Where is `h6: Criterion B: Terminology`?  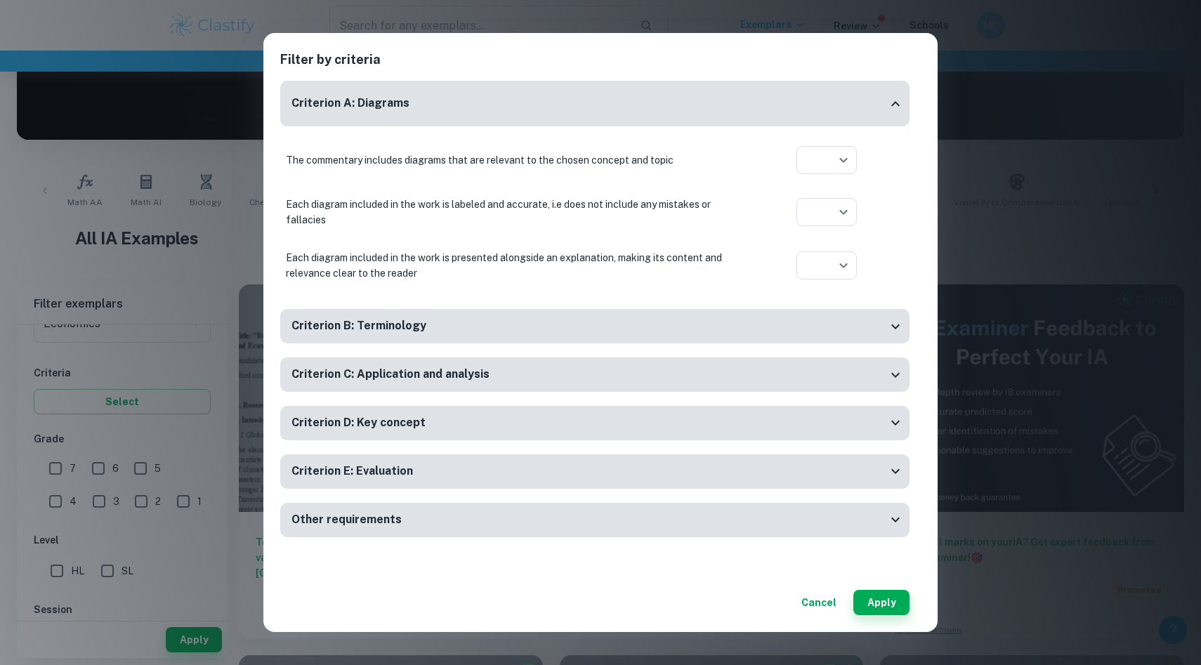
h6: Criterion B: Terminology is located at coordinates (359, 326).